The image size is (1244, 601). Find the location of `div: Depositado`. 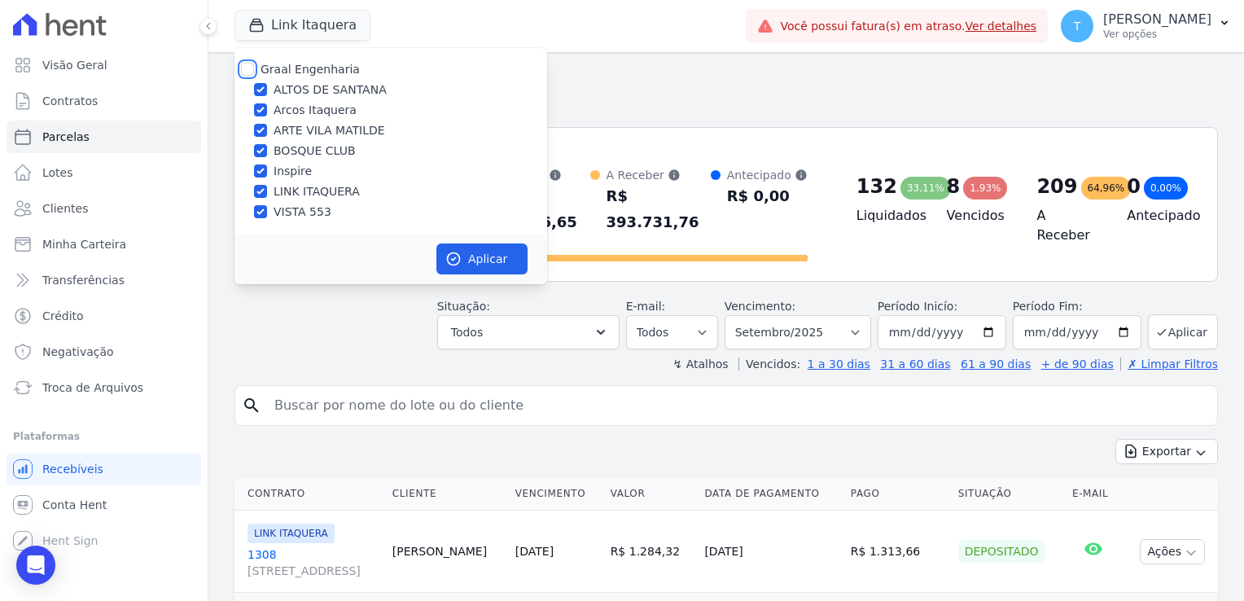

div: Depositado is located at coordinates (1002, 551).